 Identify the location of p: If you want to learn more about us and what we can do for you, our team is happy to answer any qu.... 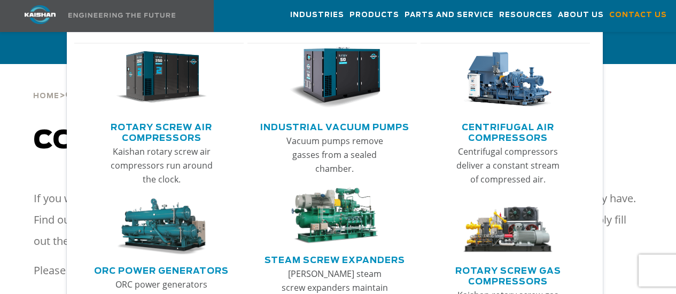
(338, 220).